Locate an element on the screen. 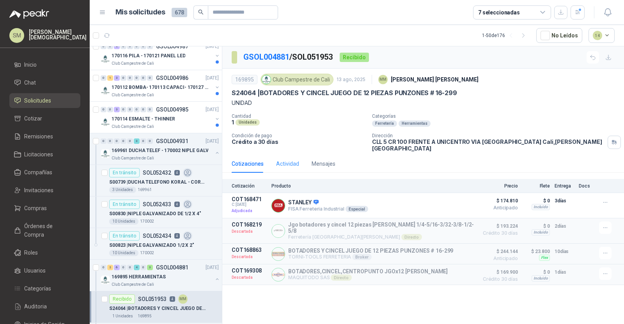 This screenshot has width=624, height=324. div: 2 is located at coordinates (117, 46).